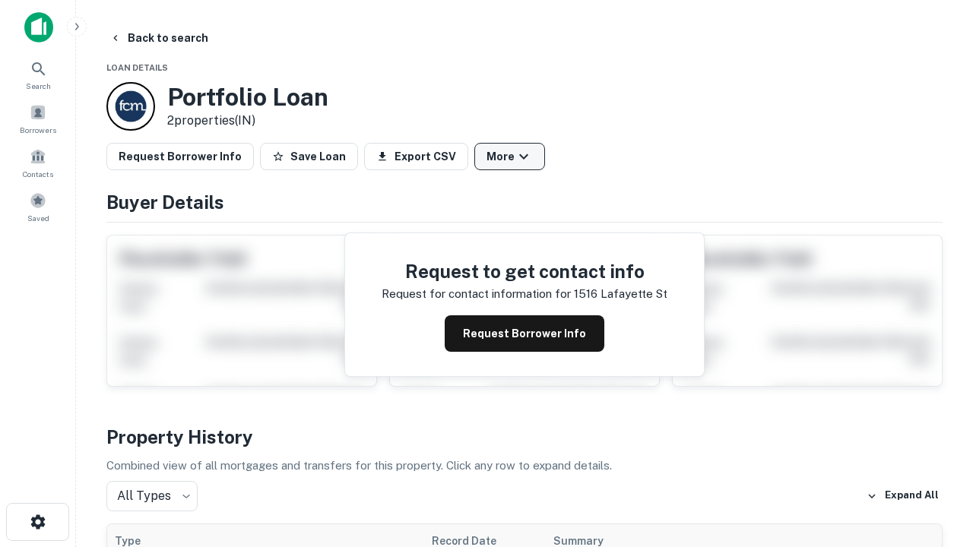 This screenshot has height=547, width=973. What do you see at coordinates (38, 75) in the screenshot?
I see `a: Search` at bounding box center [38, 75].